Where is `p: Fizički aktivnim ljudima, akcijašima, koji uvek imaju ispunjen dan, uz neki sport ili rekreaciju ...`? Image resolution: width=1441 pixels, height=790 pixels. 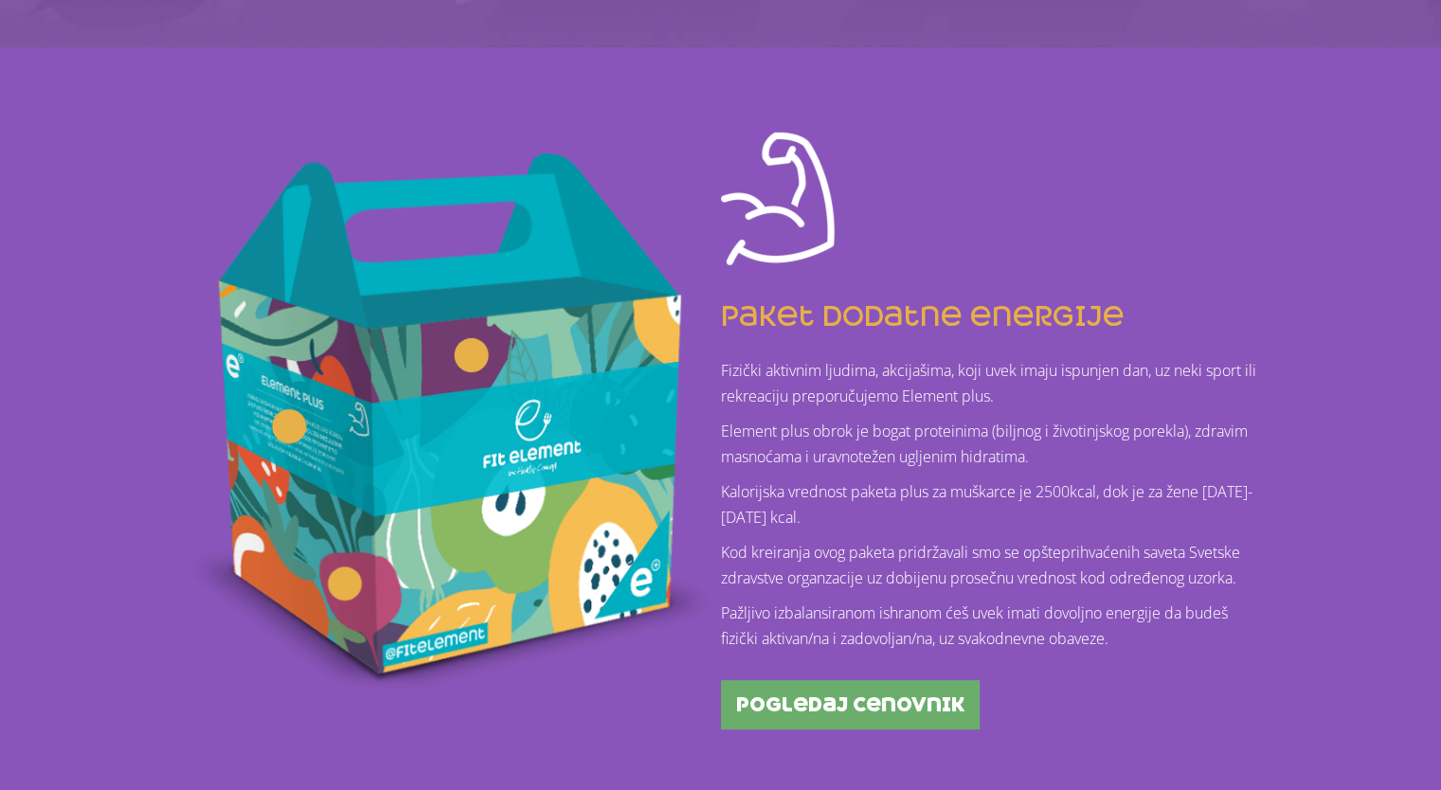 p: Fizički aktivnim ljudima, akcijašima, koji uvek imaju ispunjen dan, uz neki sport ili rekreaciju ... is located at coordinates (991, 384).